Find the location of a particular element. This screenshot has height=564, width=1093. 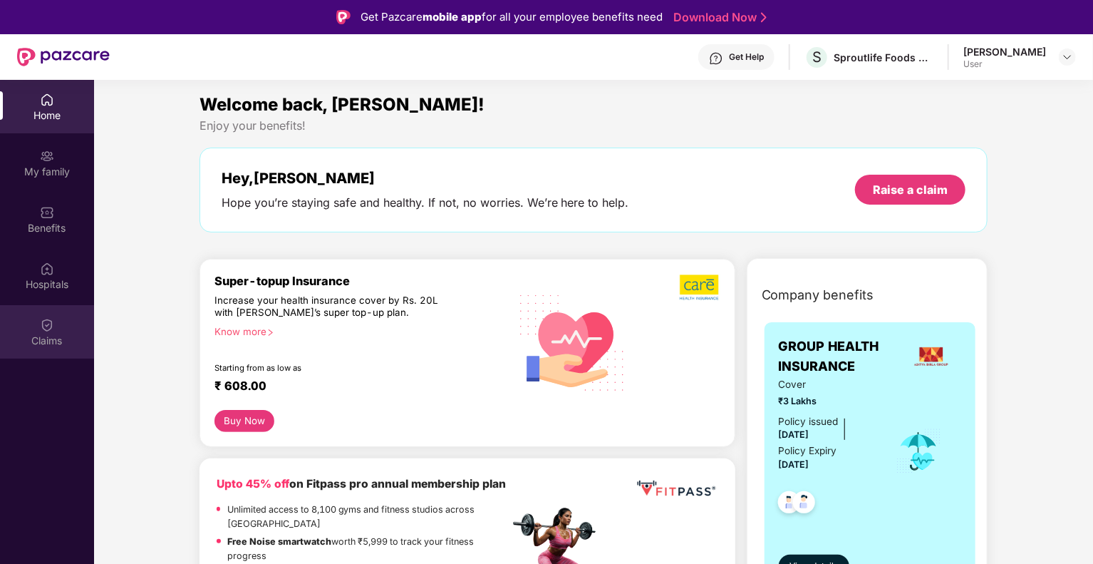

img: svg+xml;base64,PHN2ZyBpZD0iSG9tZSIgeG1sbnM9Imh0dHA6Ly93d3cudzMub3JnLzIwMDAvc3ZnIiB3aWR0aD0iMjAiIG... is located at coordinates (47, 100).